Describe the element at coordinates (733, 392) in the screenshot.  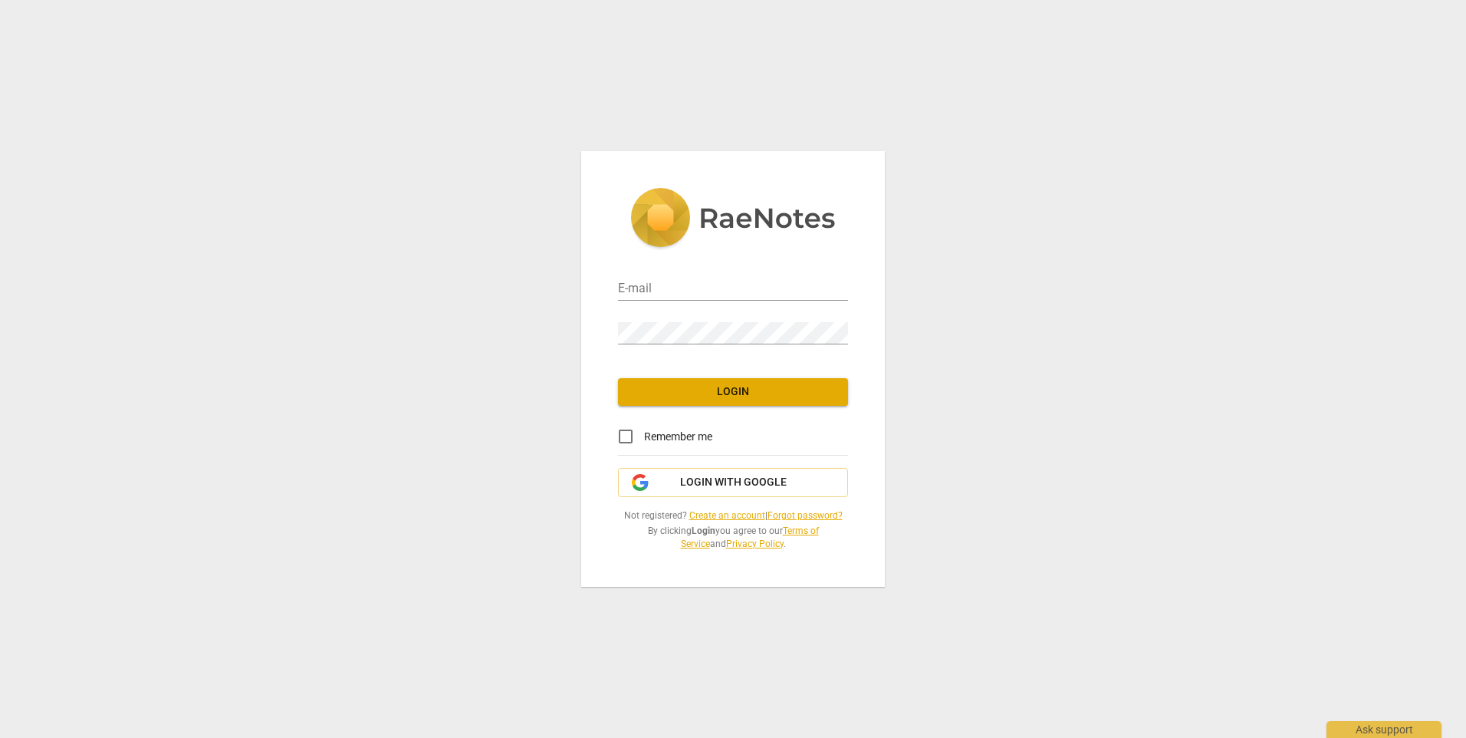
I see `span: Login` at that location.